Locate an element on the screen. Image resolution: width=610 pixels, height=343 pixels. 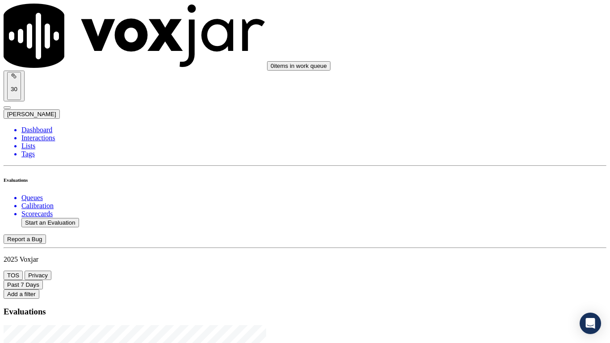
a: Lists is located at coordinates (314, 146).